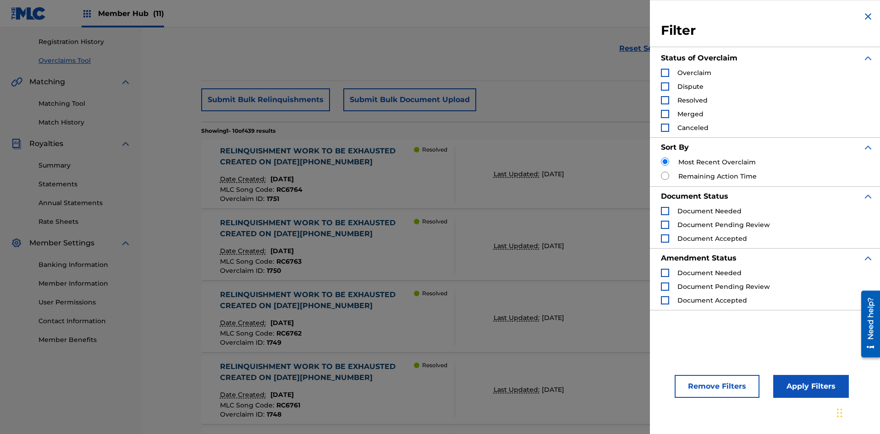  What do you see at coordinates (85, 302) in the screenshot?
I see `a: User Permissions` at bounding box center [85, 302].